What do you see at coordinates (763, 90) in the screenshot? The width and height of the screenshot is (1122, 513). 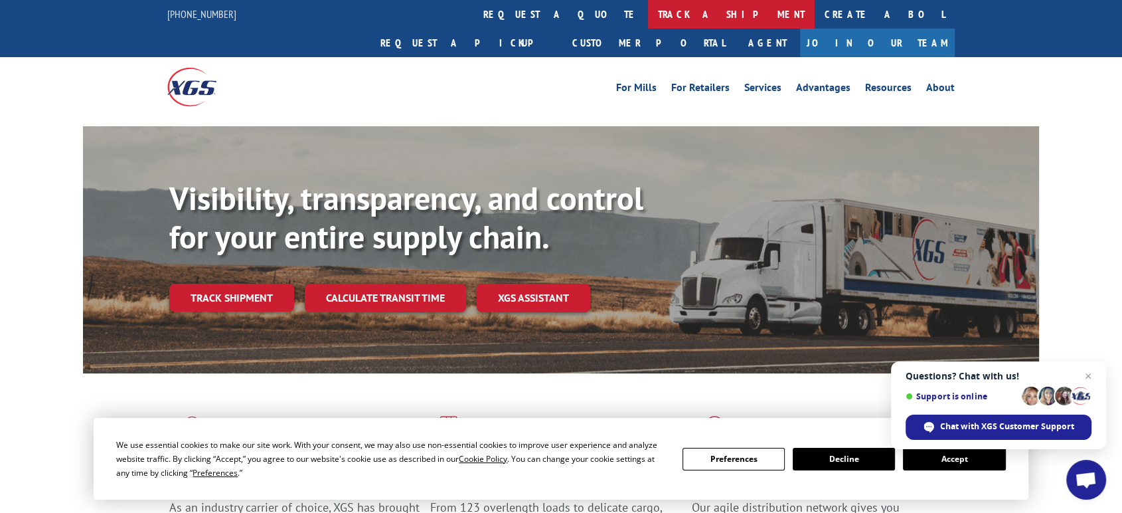 I see `a: Services` at bounding box center [763, 90].